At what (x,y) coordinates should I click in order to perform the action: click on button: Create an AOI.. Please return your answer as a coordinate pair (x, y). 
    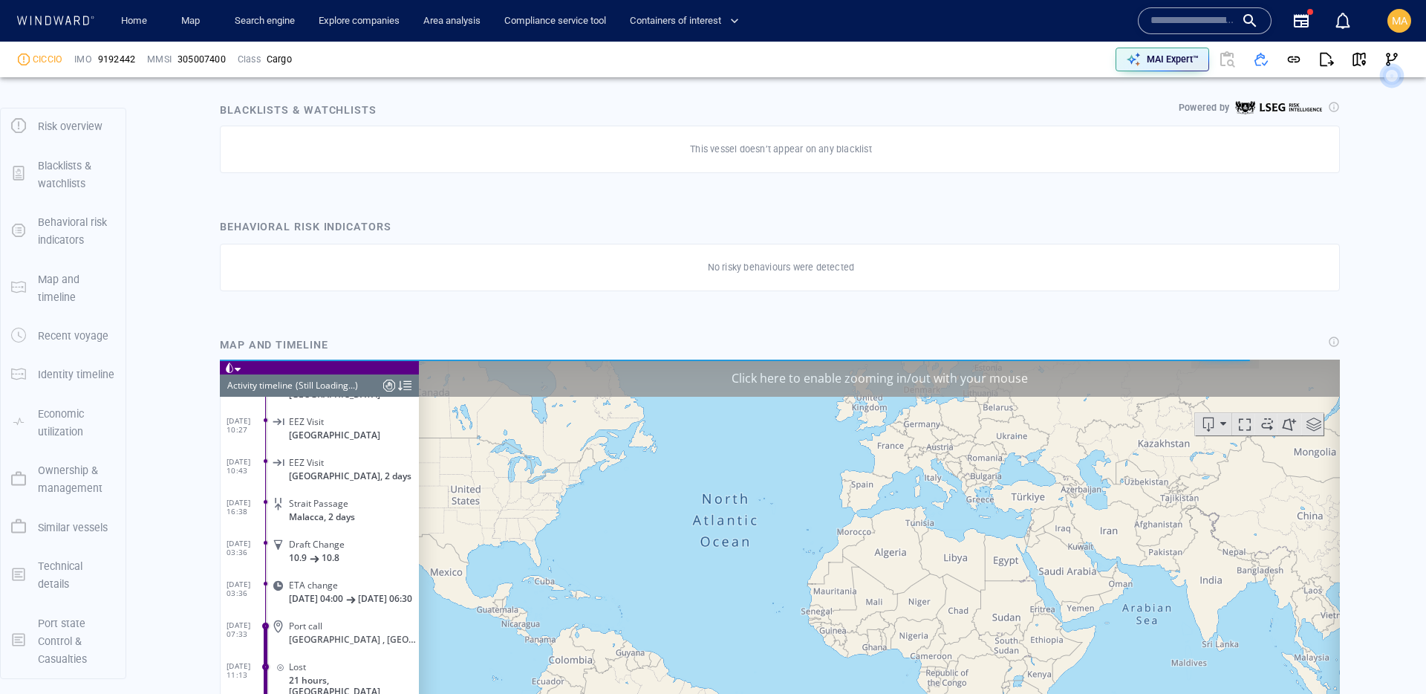
    Looking at the image, I should click on (1069, 65).